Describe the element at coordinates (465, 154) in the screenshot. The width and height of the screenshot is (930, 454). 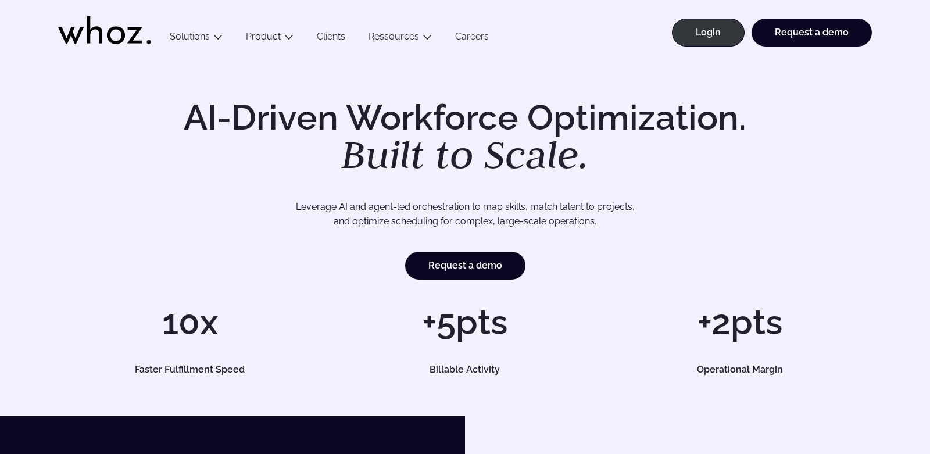
I see `em: Built to Scale.` at that location.